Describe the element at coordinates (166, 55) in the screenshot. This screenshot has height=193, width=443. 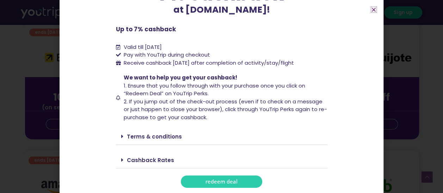
I see `span: Pay with YouTrip during checkout` at that location.